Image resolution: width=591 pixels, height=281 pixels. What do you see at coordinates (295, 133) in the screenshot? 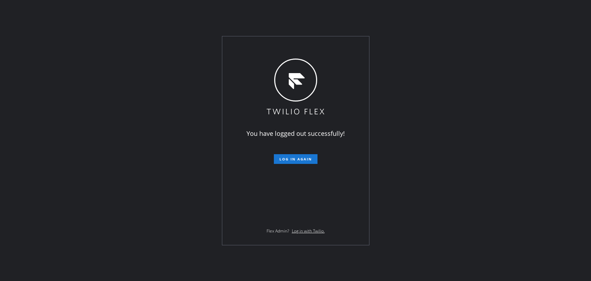
I see `span: You have logged out successfully!` at bounding box center [295, 133].